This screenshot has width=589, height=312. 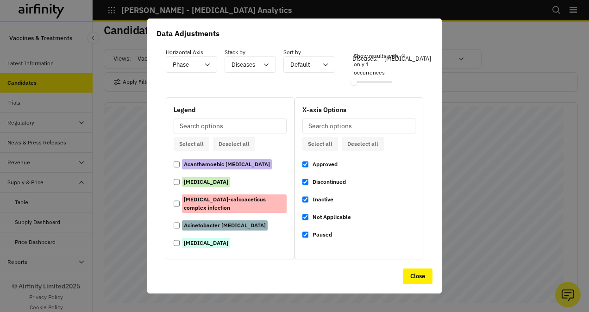 I want to click on p: Approved, so click(x=325, y=164).